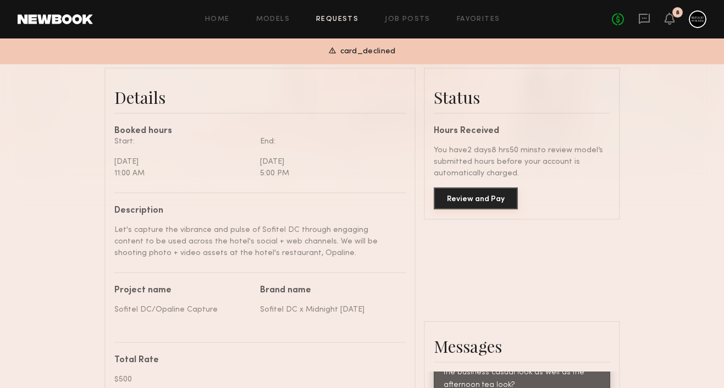  What do you see at coordinates (368, 52) in the screenshot?
I see `span: card_declined` at bounding box center [368, 52].